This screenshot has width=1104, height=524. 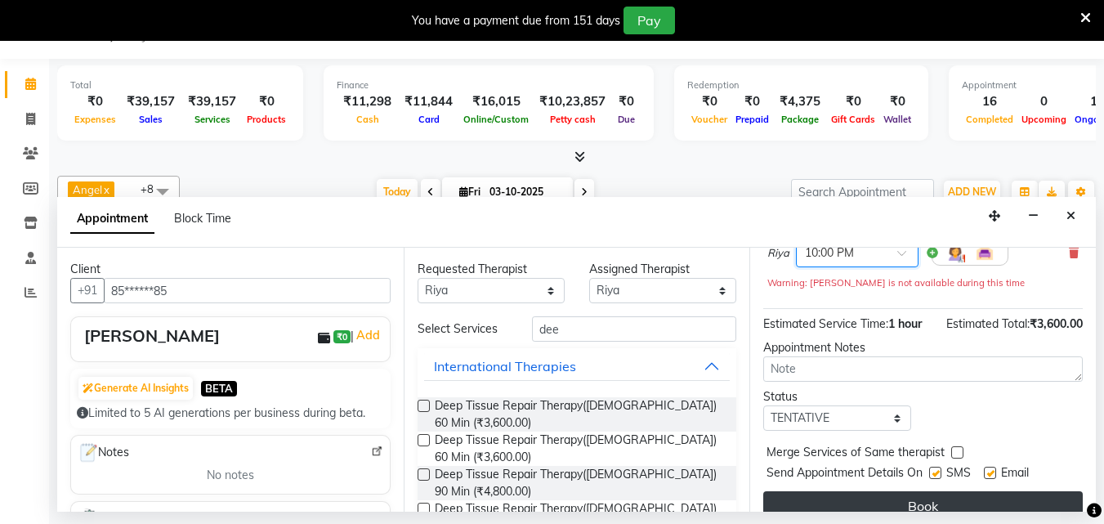 I want to click on span: No notes, so click(x=230, y=475).